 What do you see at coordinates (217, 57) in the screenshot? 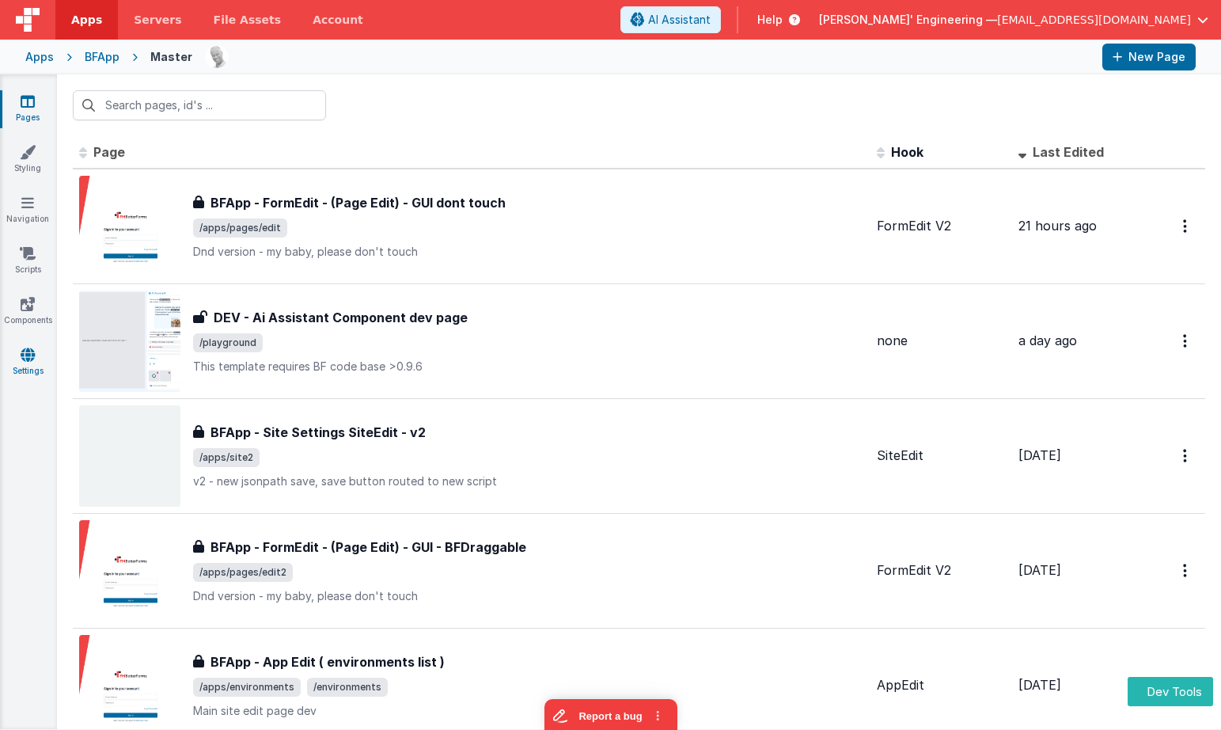
I see `img: 11ac31fe5dc3d0eff3fbbbf7b26fa6e1` at bounding box center [217, 57].